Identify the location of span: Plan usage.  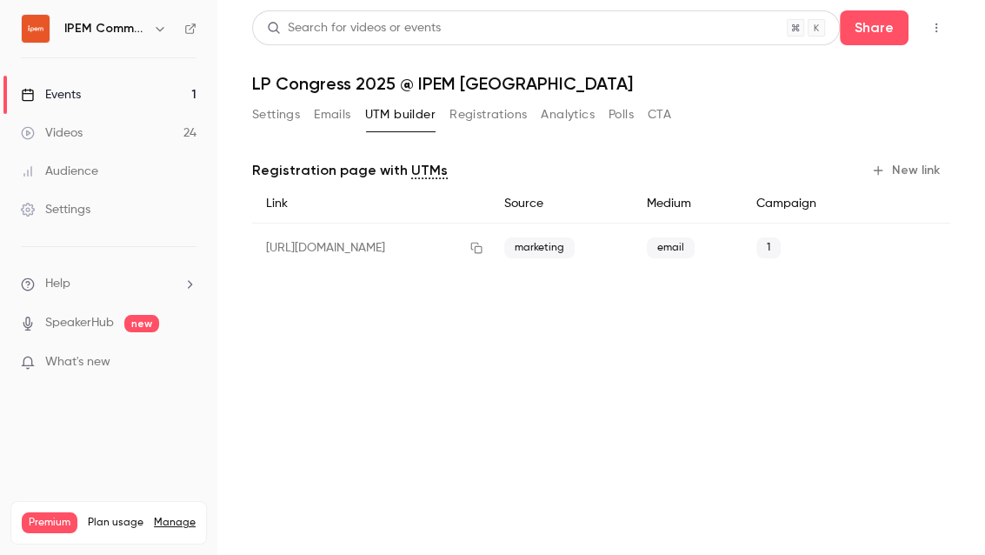
(116, 522).